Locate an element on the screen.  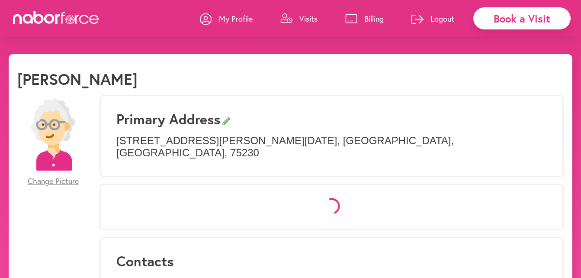
a: My Profile is located at coordinates (226, 19).